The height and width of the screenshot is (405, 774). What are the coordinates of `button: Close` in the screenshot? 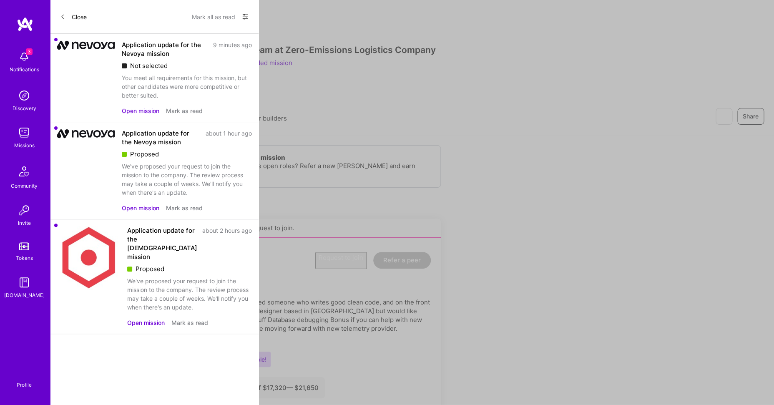 It's located at (73, 17).